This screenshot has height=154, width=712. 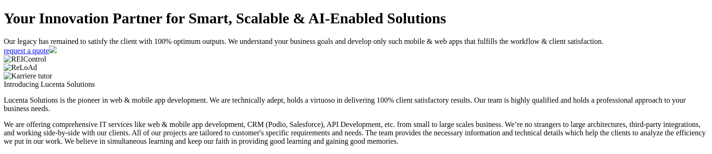 I want to click on span: request a quote, so click(x=30, y=51).